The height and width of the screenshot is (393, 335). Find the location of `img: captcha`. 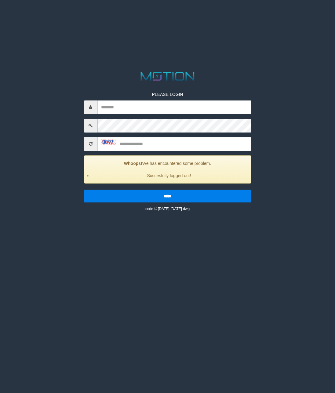

img: captcha is located at coordinates (108, 142).